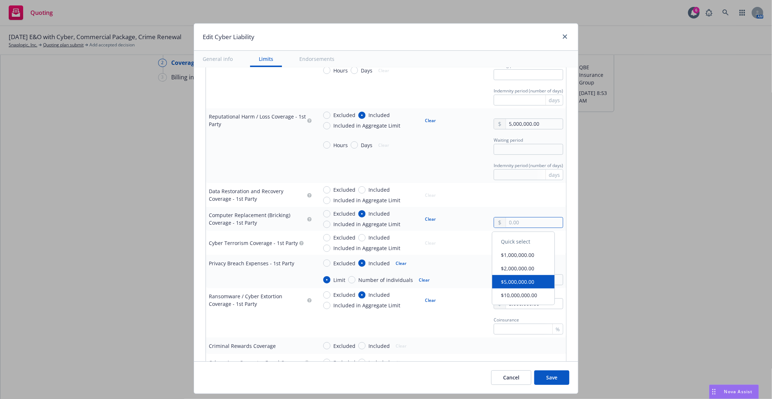 Image resolution: width=772 pixels, height=399 pixels. I want to click on button: $1,000,000.00, so click(523, 254).